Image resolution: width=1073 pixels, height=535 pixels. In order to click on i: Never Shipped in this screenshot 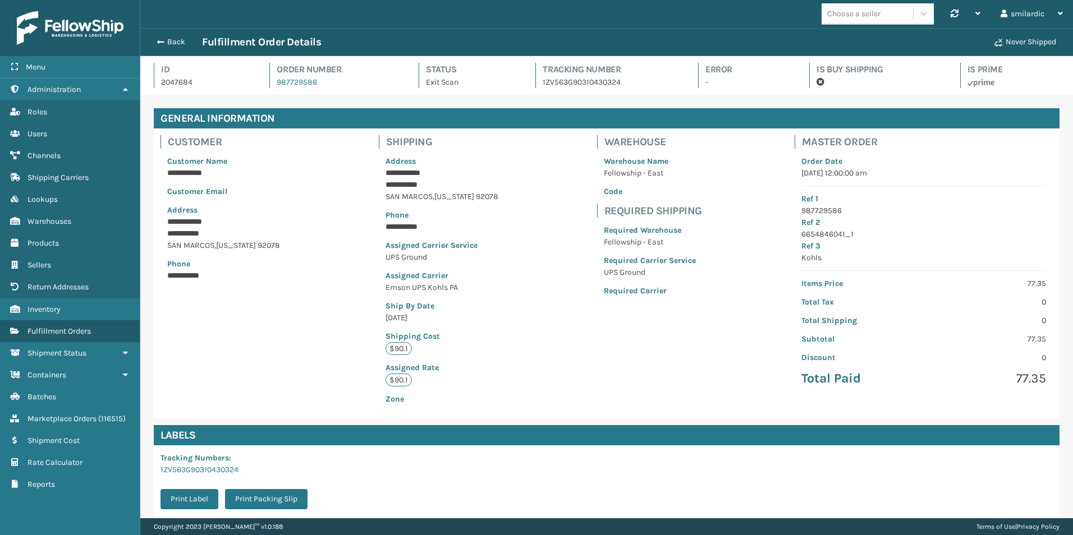, I will do `click(998, 43)`.